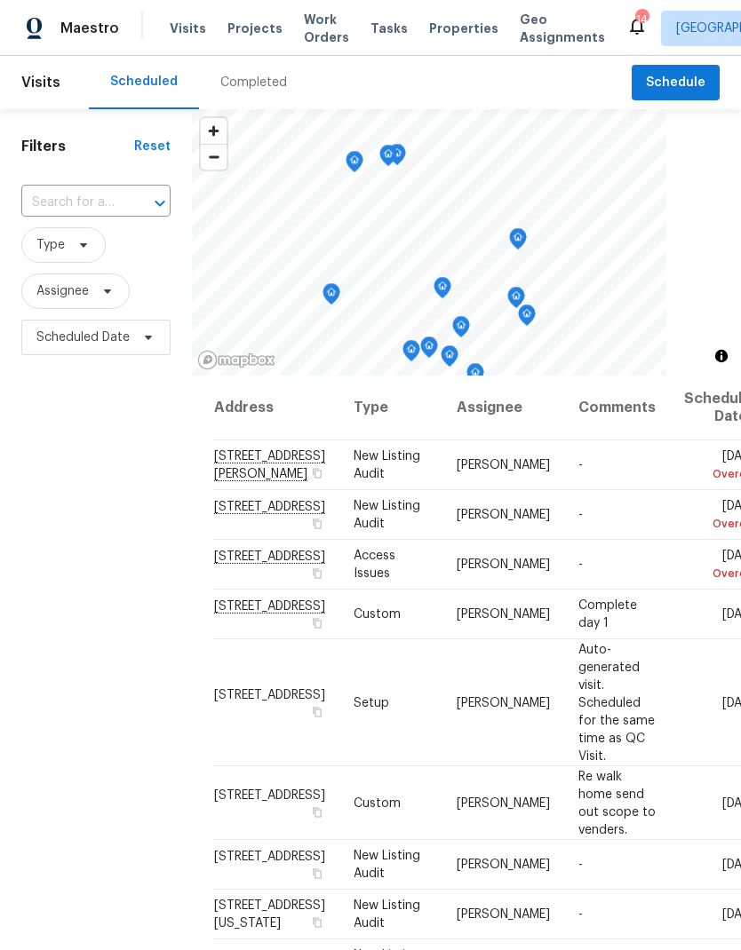  Describe the element at coordinates (464, 28) in the screenshot. I see `span: Properties` at that location.